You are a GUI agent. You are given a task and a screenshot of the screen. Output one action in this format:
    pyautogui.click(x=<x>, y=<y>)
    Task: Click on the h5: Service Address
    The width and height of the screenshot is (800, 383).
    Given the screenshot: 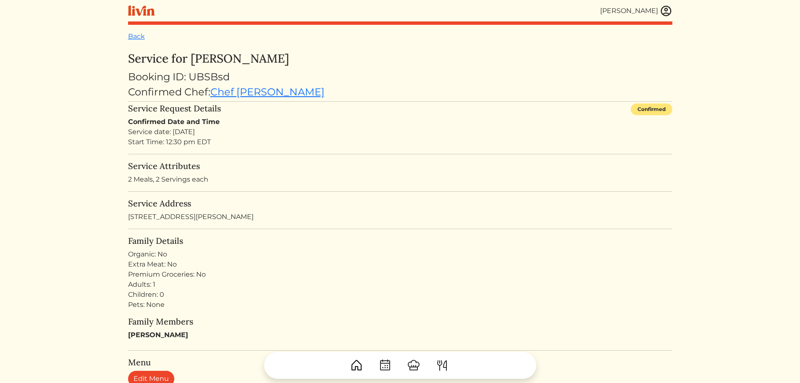 What is the action you would take?
    pyautogui.click(x=400, y=203)
    